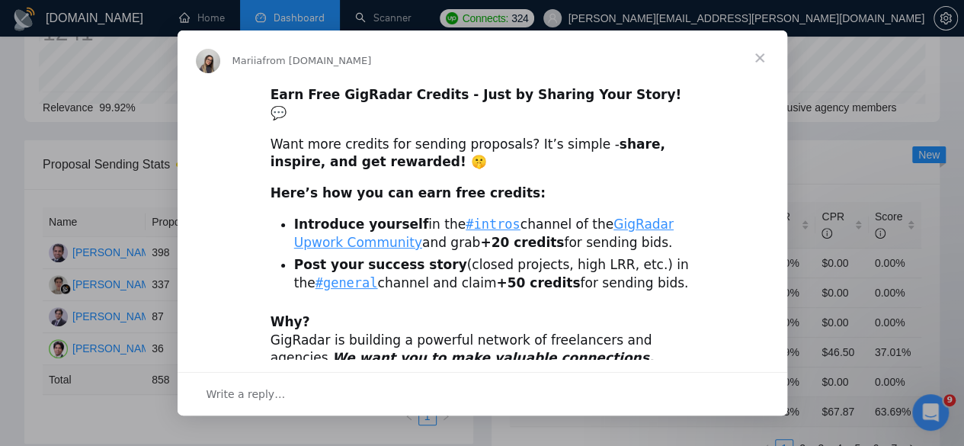  Describe the element at coordinates (475, 94) in the screenshot. I see `b: Earn Free GigRadar Credits - Just by Sharing Your Story!` at that location.